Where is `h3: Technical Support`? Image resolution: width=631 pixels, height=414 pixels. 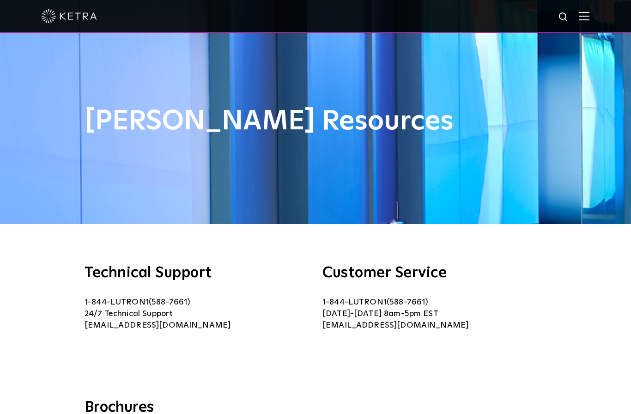 h3: Technical Support is located at coordinates (196, 273).